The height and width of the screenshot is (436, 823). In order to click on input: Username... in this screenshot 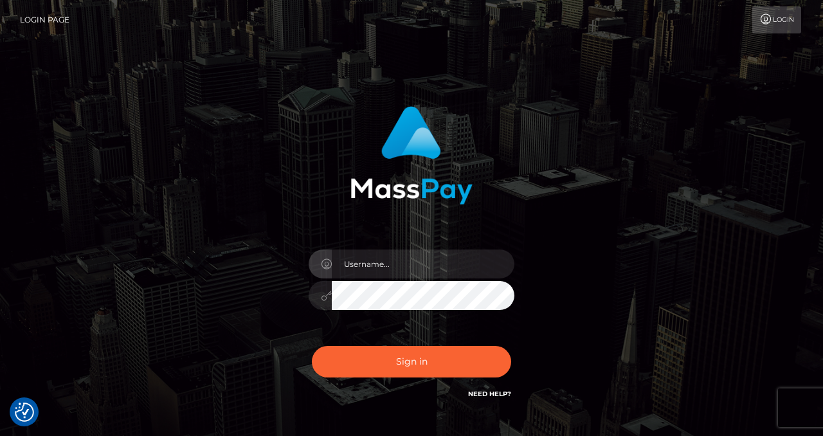, I will do `click(423, 264)`.